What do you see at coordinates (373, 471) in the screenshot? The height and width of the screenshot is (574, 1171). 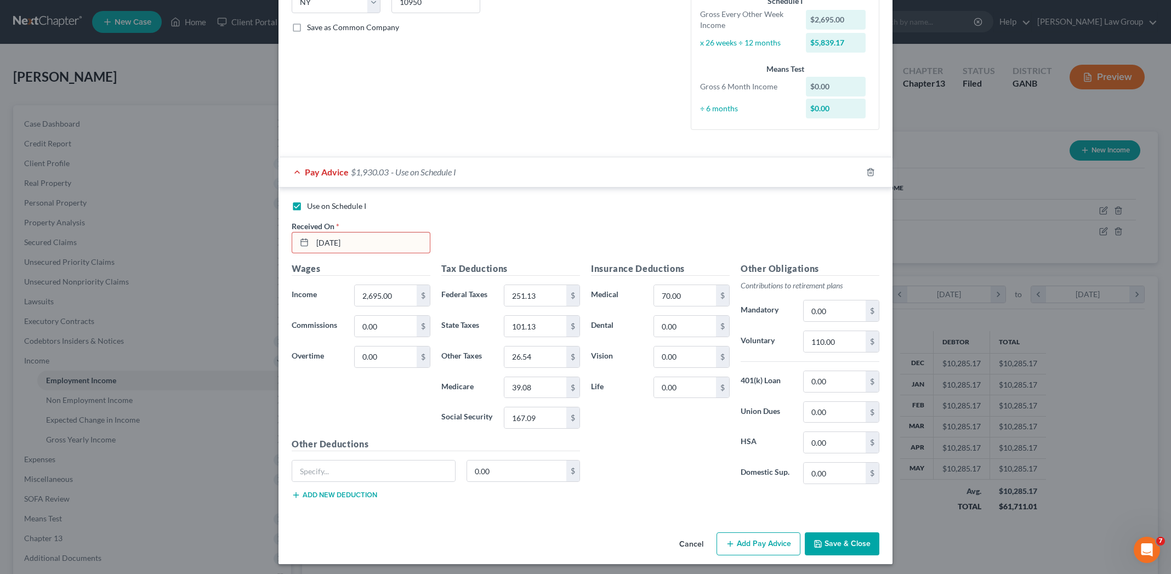 I see `input: Specify...` at bounding box center [373, 471].